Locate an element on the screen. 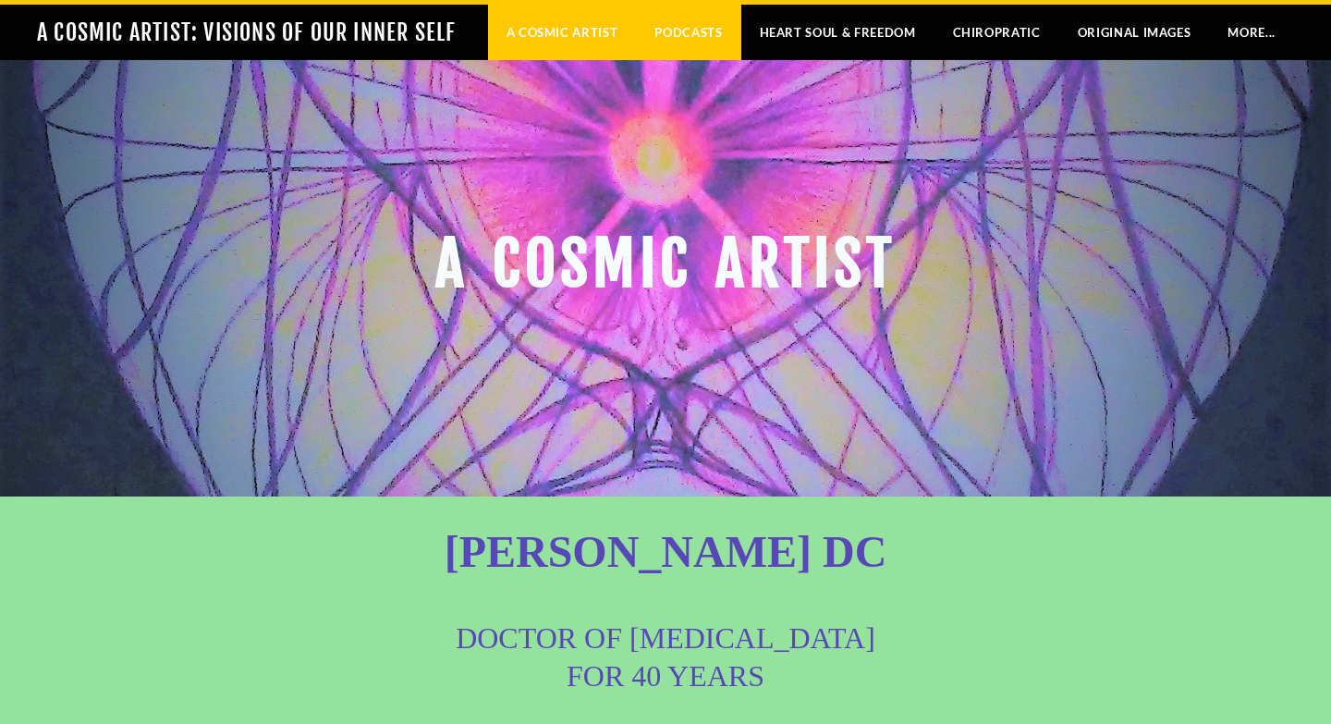  a: Podcasts is located at coordinates (688, 32).